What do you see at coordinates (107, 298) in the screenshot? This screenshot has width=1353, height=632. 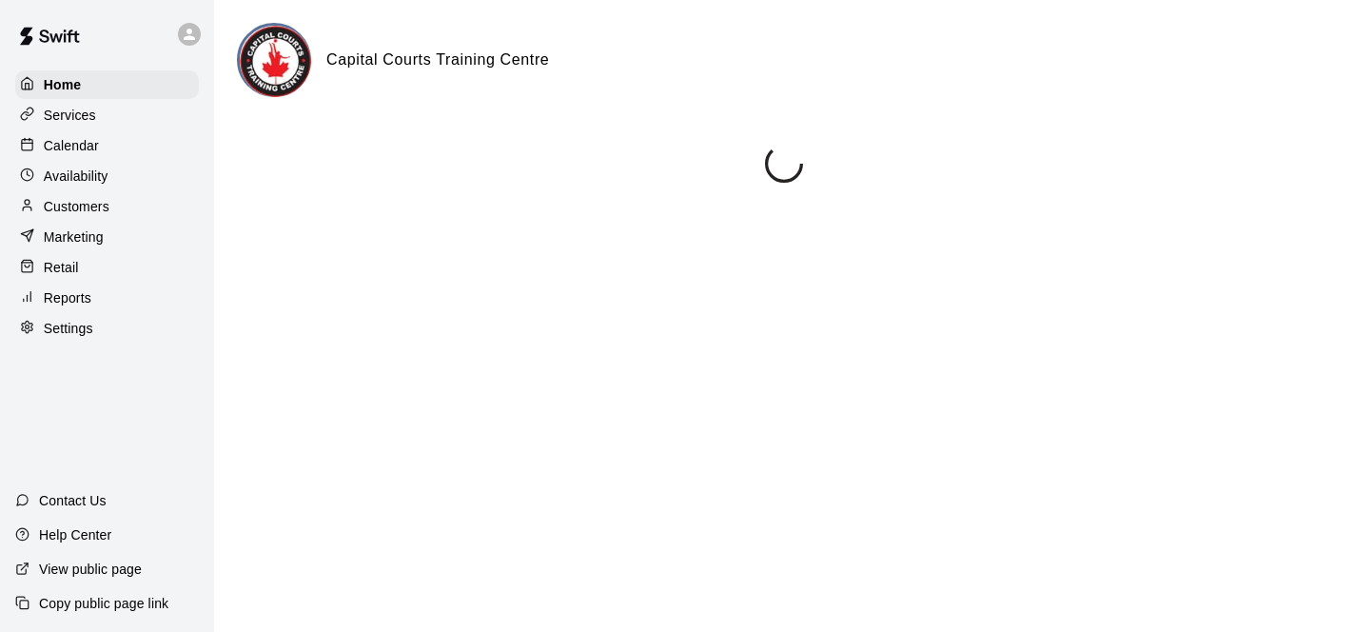 I see `div: Reports` at bounding box center [107, 298].